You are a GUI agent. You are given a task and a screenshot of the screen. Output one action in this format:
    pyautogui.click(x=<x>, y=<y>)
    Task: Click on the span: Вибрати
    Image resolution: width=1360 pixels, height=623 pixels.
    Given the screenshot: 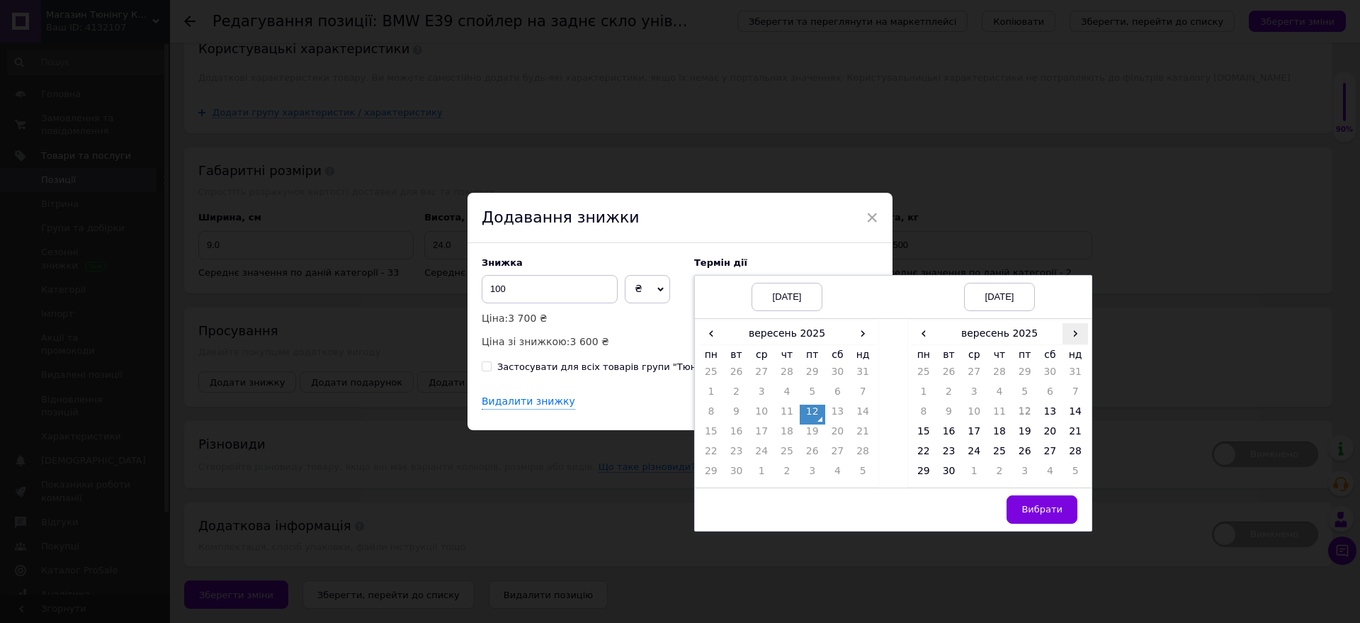 What is the action you would take?
    pyautogui.click(x=1042, y=509)
    